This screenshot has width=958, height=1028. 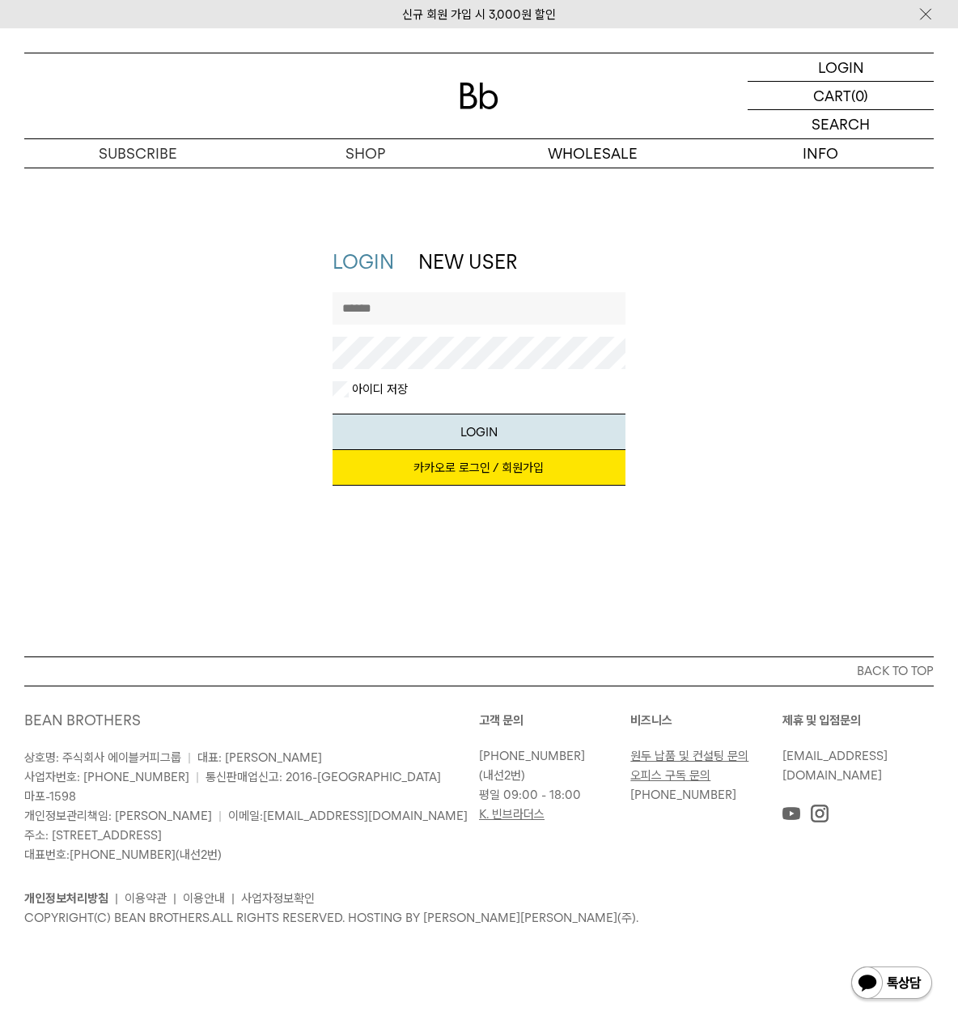 I want to click on span: 상호명: 주식회사 에이블커피그룹, so click(x=103, y=758).